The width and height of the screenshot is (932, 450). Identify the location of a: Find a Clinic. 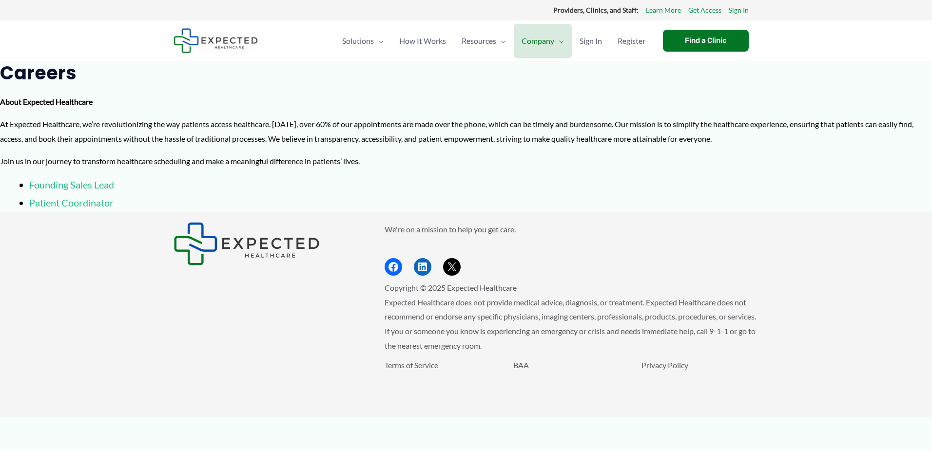
(706, 40).